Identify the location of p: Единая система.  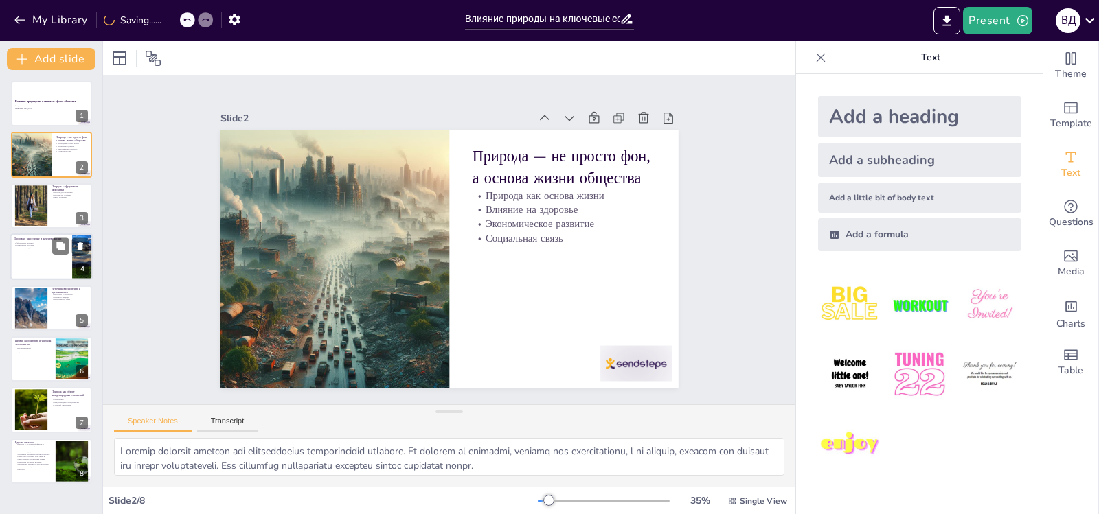
(33, 442).